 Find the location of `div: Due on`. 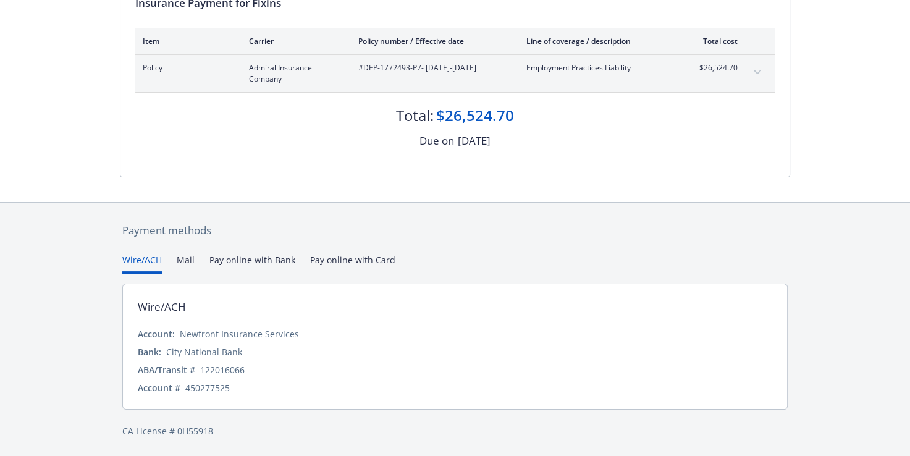

div: Due on is located at coordinates (437, 141).